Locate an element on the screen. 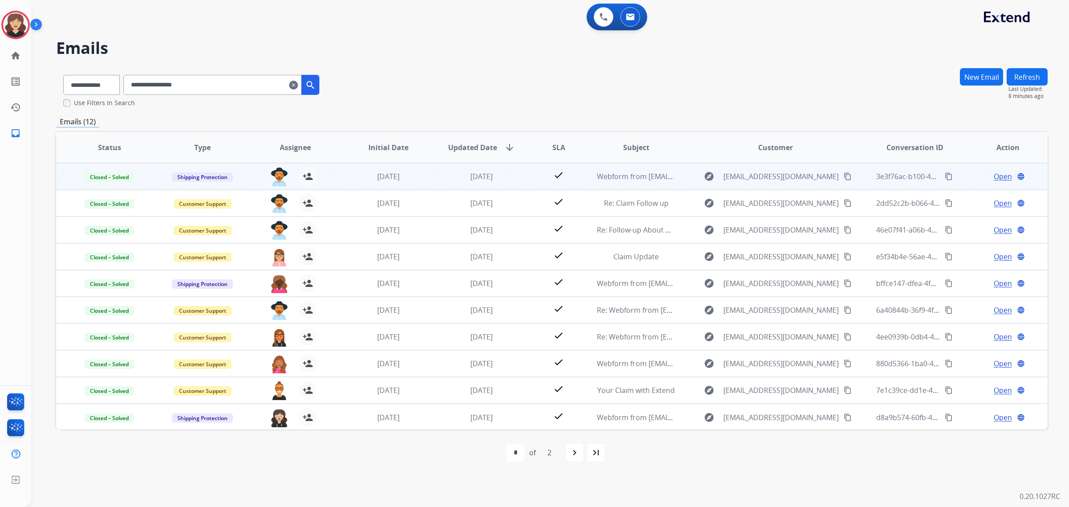 Image resolution: width=1069 pixels, height=507 pixels. span: Claim Update is located at coordinates (636, 256).